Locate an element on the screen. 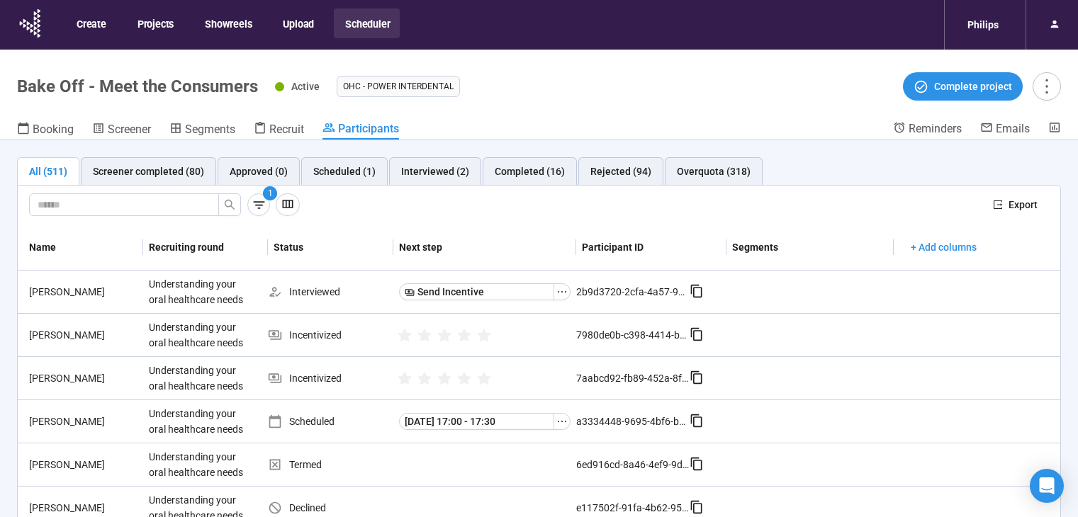  div: Interviewed (2) is located at coordinates (435, 172).